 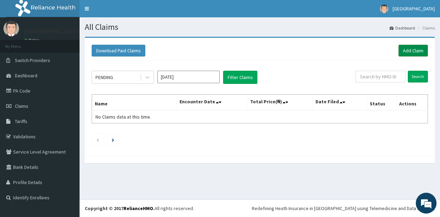 I want to click on strong: Copyright © 2017 ., so click(x=120, y=208).